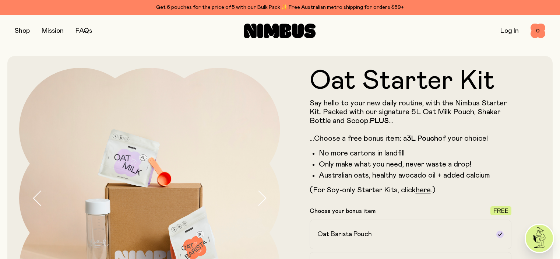  What do you see at coordinates (411, 121) in the screenshot?
I see `p: Say hello to your new daily routine, with the Nimbus Starter Kit. Packed with our signature 5L Oa...` at bounding box center [411, 121].